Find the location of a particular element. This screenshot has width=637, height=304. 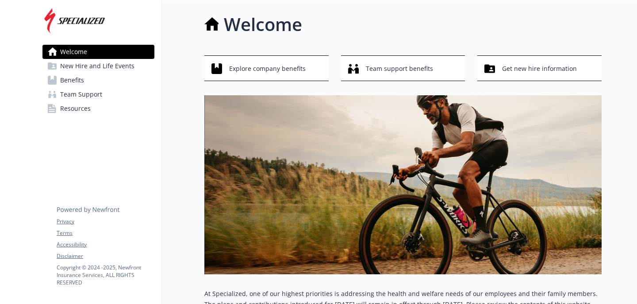

span: Team Support is located at coordinates (81, 94).